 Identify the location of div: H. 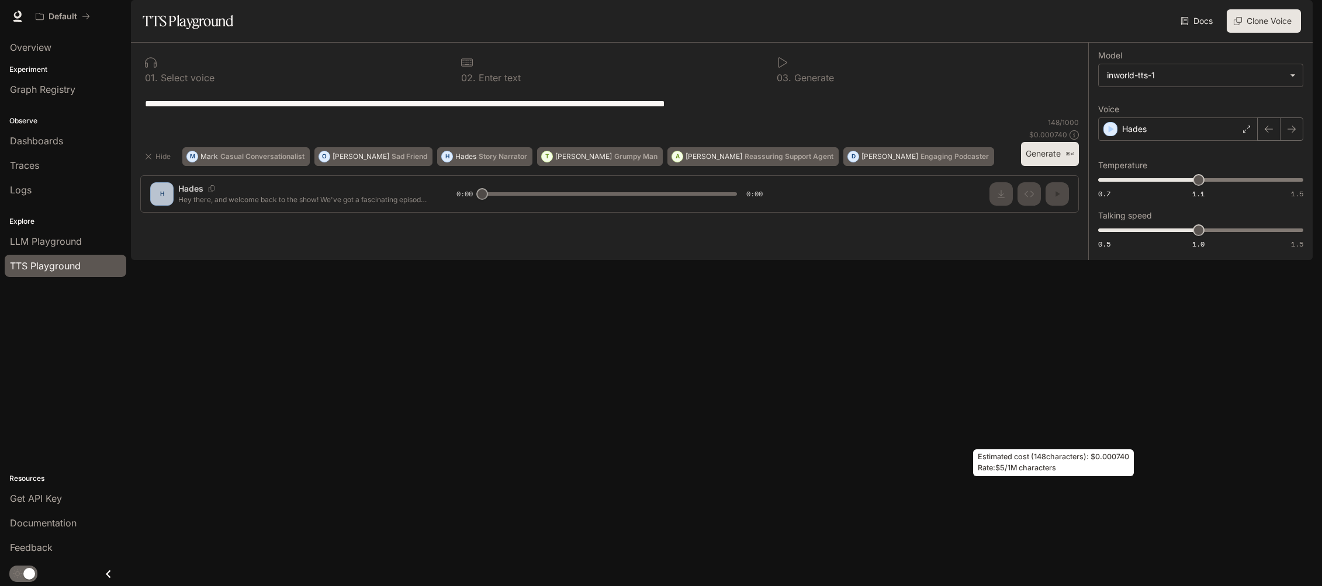
(447, 157).